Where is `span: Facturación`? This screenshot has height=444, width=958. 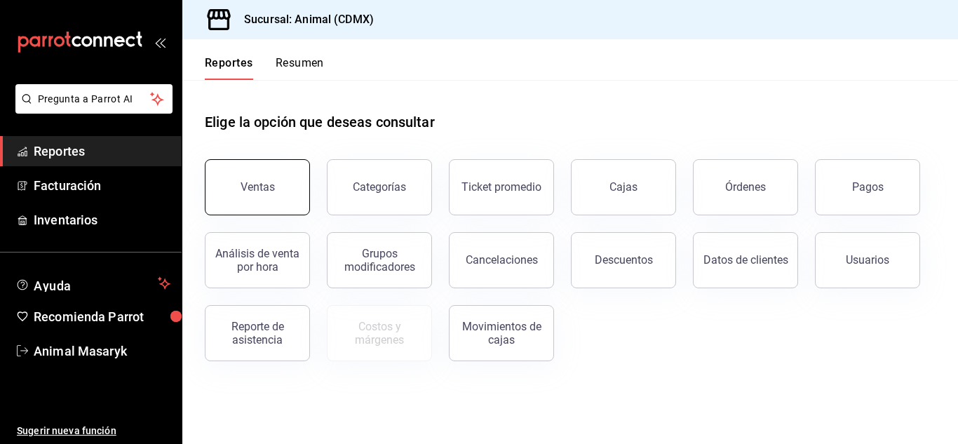 span: Facturación is located at coordinates (102, 185).